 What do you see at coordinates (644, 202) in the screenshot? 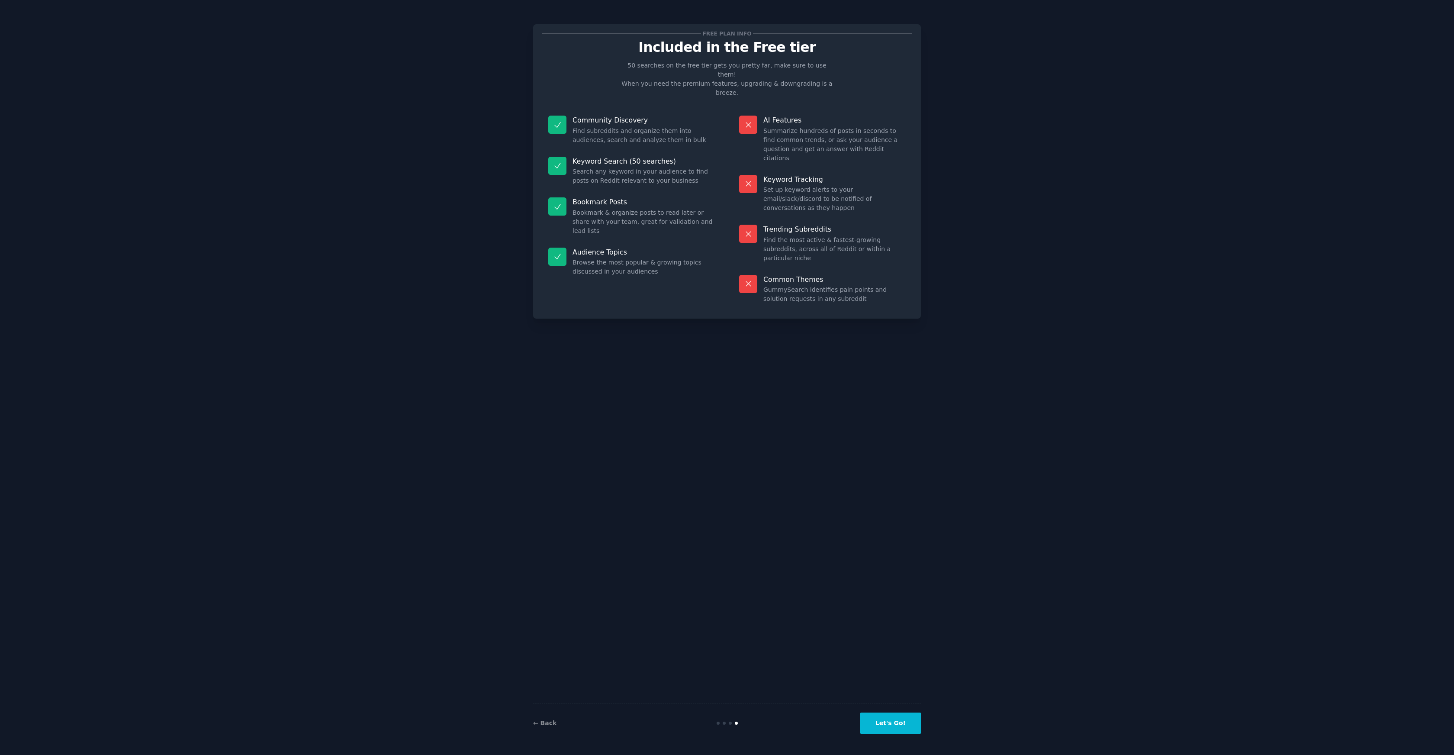
I see `p: Bookmark Posts` at bounding box center [644, 202].